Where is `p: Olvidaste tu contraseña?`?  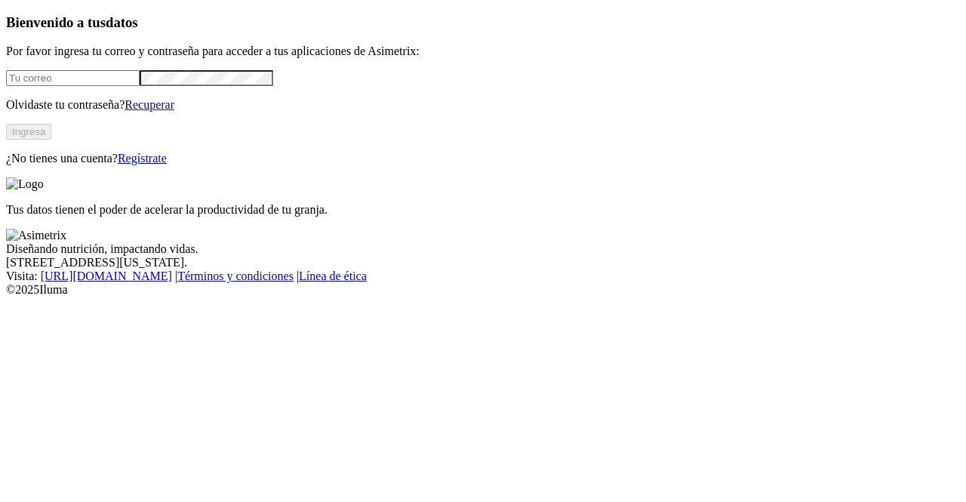 p: Olvidaste tu contraseña? is located at coordinates (483, 105).